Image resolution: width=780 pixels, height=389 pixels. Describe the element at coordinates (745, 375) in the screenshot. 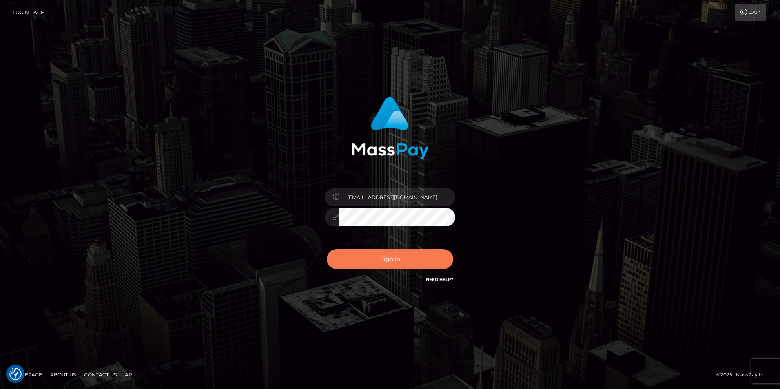

I see `div: © 2025 , MassPay Inc.` at that location.